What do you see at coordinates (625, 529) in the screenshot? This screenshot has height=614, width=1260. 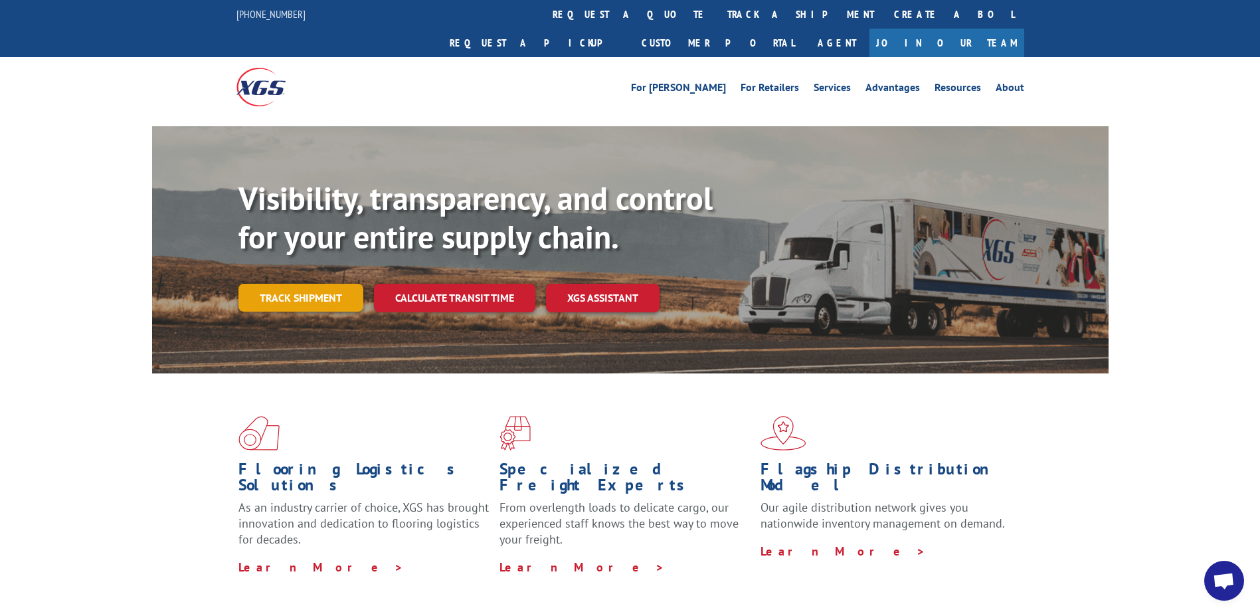 I see `p: From overlength loads to delicate cargo, our experienced staff knows the best way to move your fr...` at bounding box center [625, 529].